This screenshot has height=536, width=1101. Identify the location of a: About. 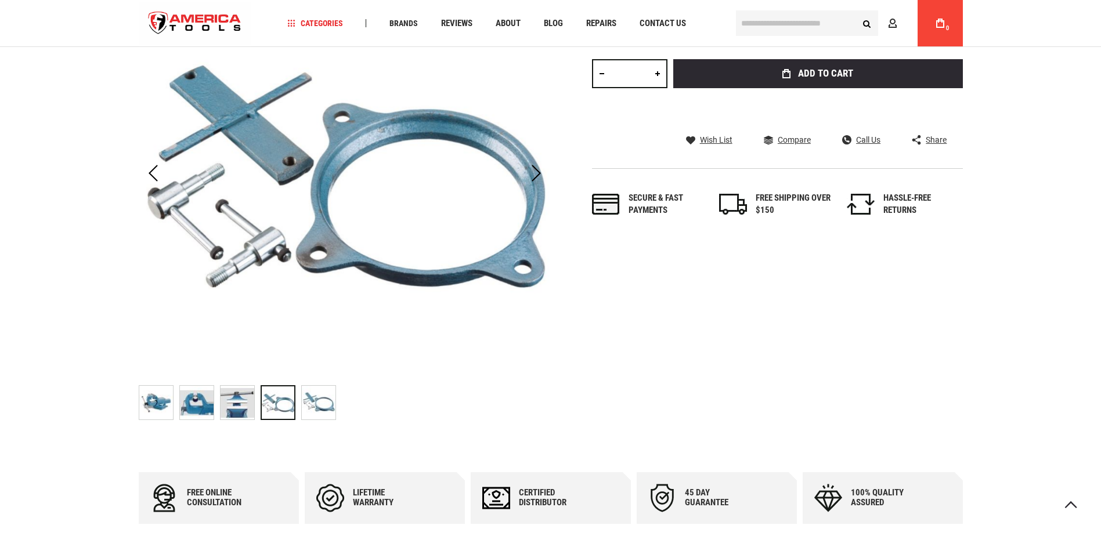
(508, 23).